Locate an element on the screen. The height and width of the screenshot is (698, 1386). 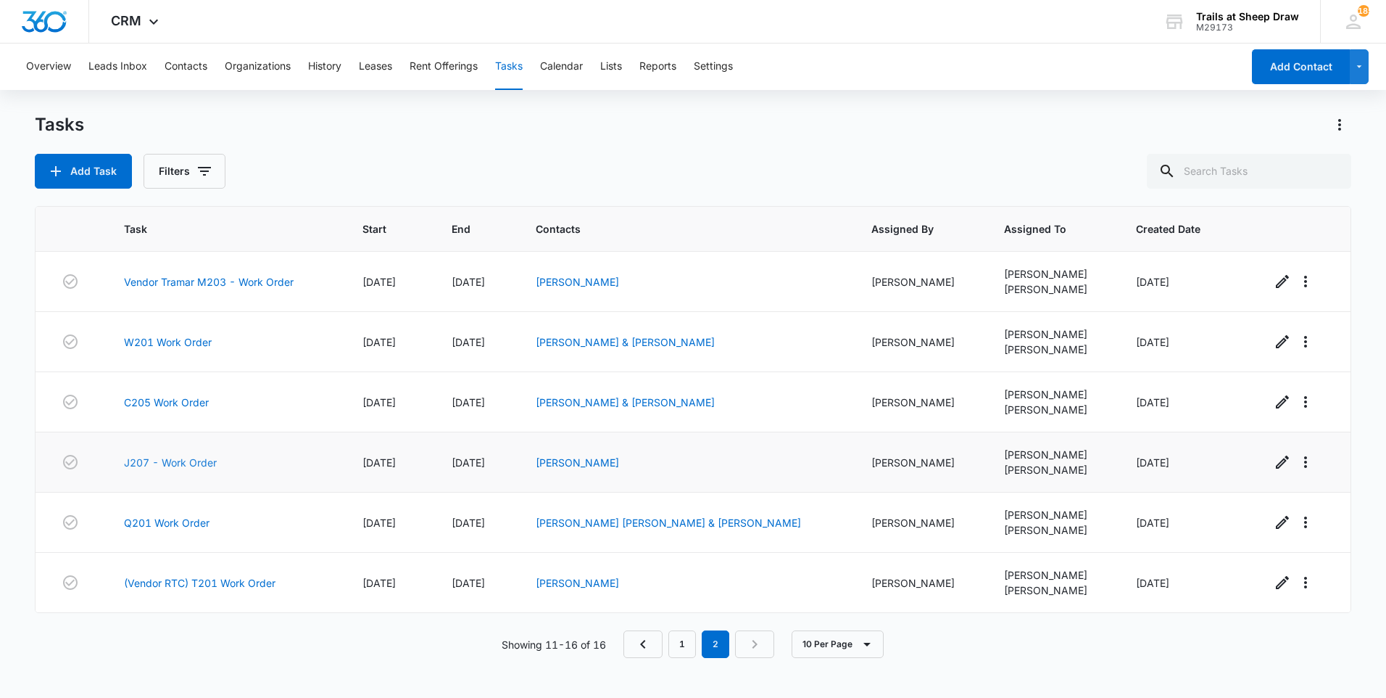
button: Leads Inbox is located at coordinates (117, 67).